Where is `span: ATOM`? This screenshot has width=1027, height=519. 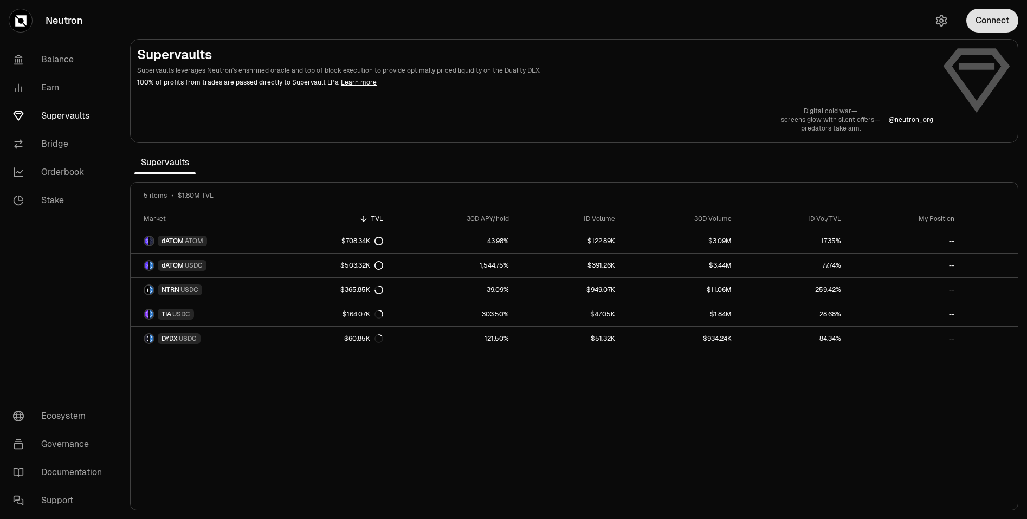
span: ATOM is located at coordinates (194, 241).